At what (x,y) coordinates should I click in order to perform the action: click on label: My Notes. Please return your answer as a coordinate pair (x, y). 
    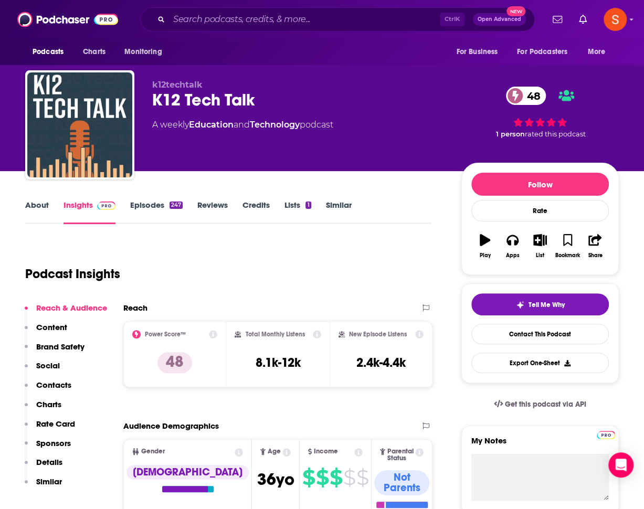
    Looking at the image, I should click on (540, 444).